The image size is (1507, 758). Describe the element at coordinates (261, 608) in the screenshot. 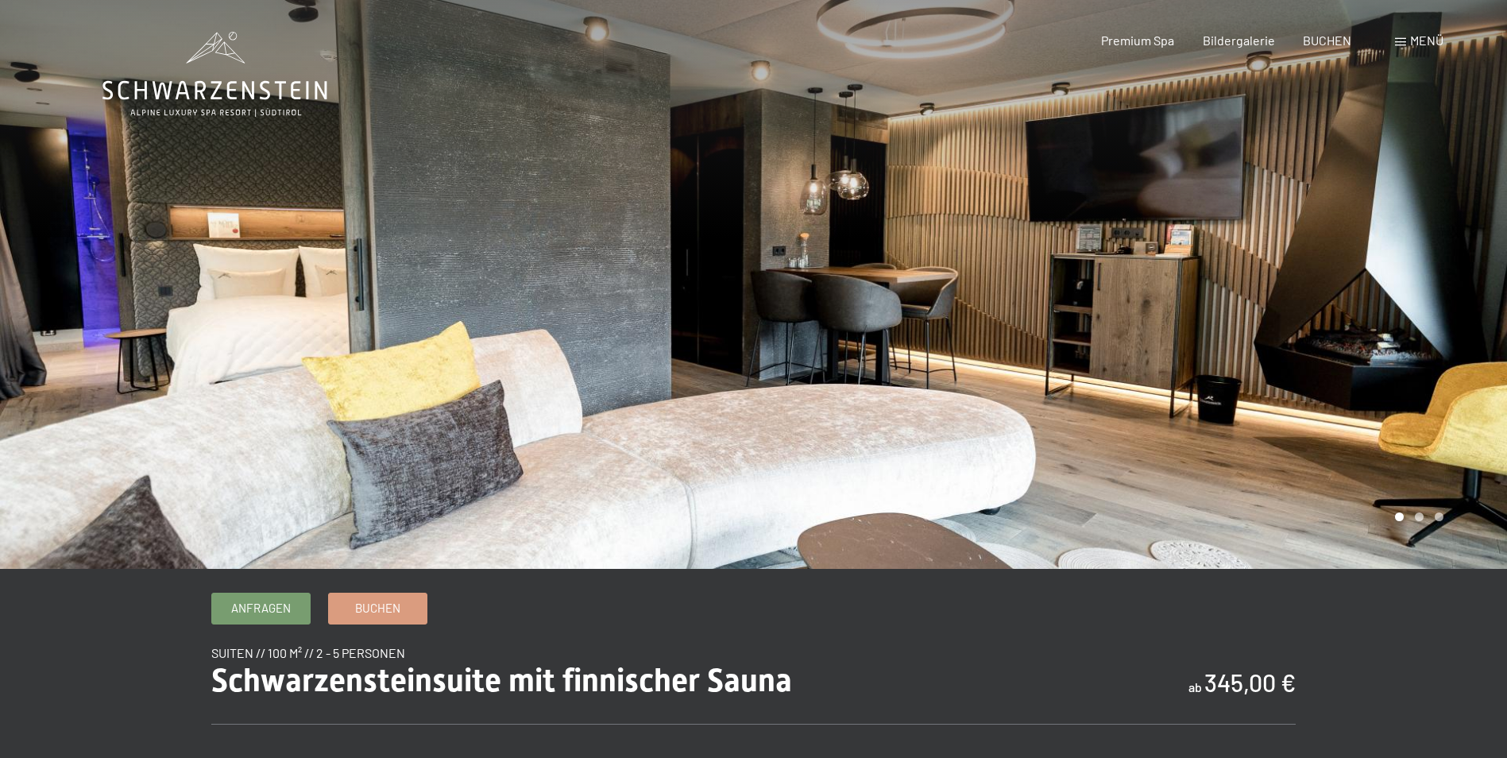

I see `span: Anfragen` at that location.